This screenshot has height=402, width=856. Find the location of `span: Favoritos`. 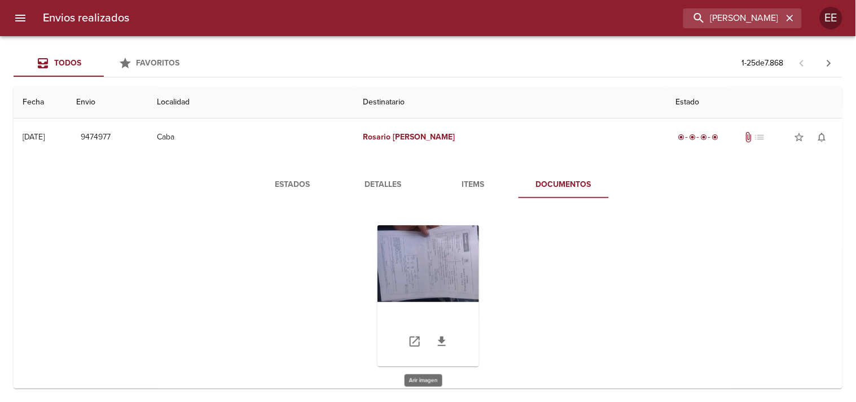

span: Favoritos is located at coordinates (158, 63).